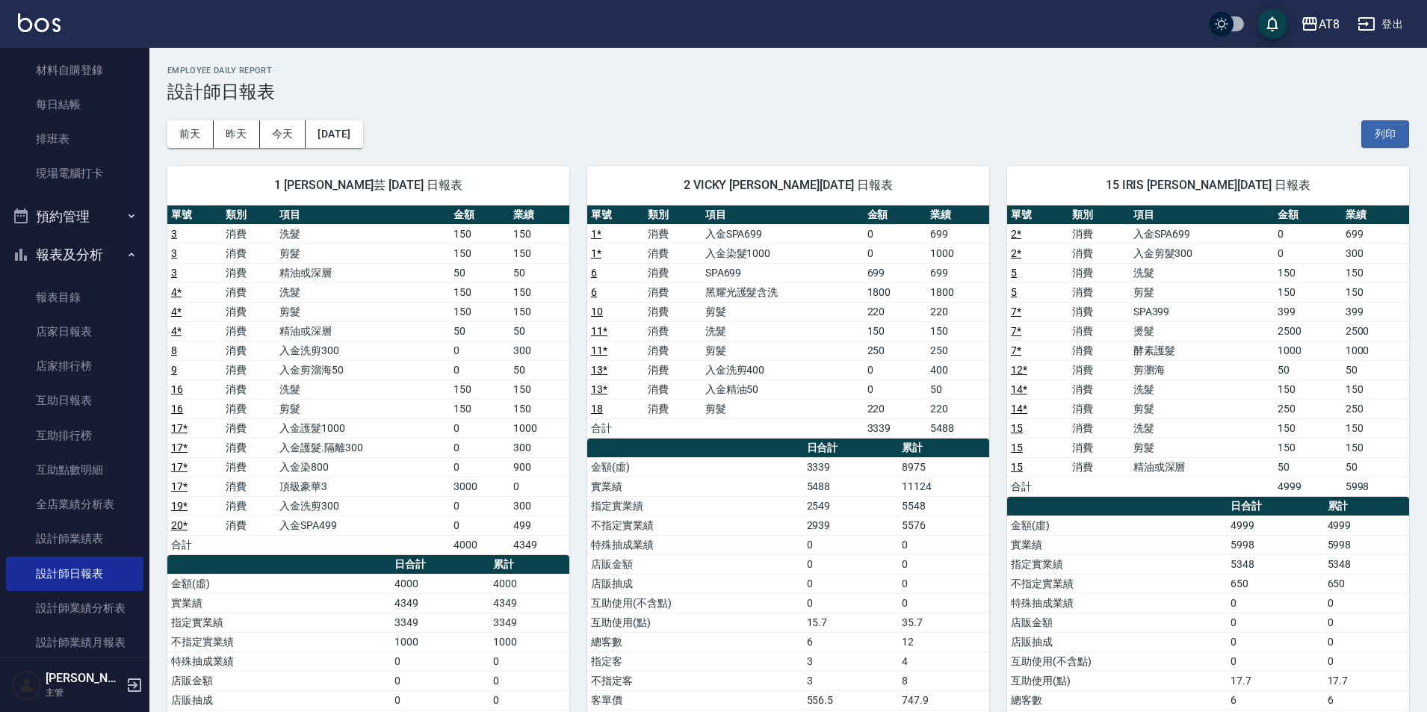 Image resolution: width=1427 pixels, height=712 pixels. What do you see at coordinates (283, 134) in the screenshot?
I see `button: 今天` at bounding box center [283, 134].